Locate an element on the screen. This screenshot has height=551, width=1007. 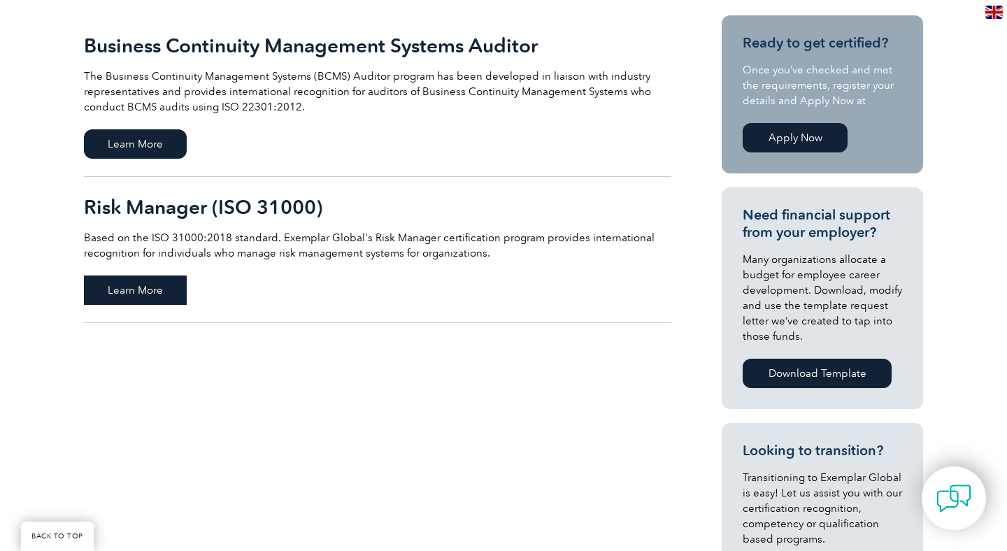
a: BACK TO TOP is located at coordinates (57, 537).